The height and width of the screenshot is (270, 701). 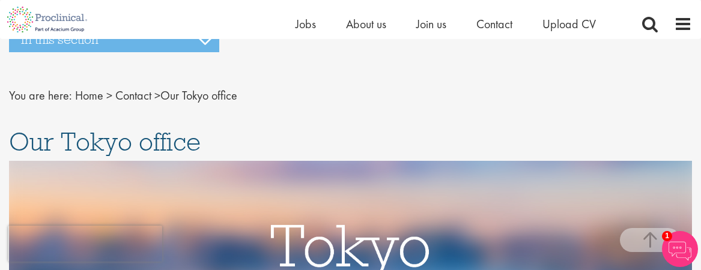 I want to click on span: Jobs, so click(x=306, y=24).